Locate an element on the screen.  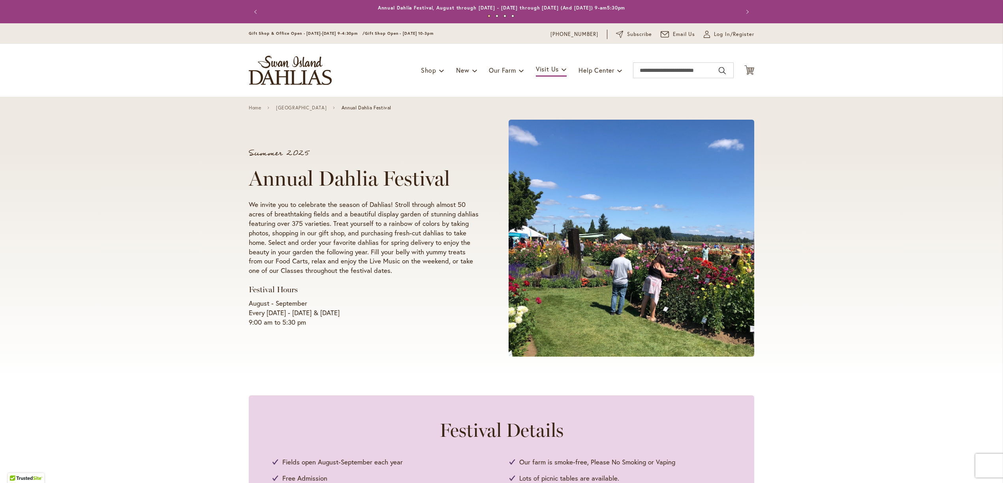
button: Previous is located at coordinates (257, 12).